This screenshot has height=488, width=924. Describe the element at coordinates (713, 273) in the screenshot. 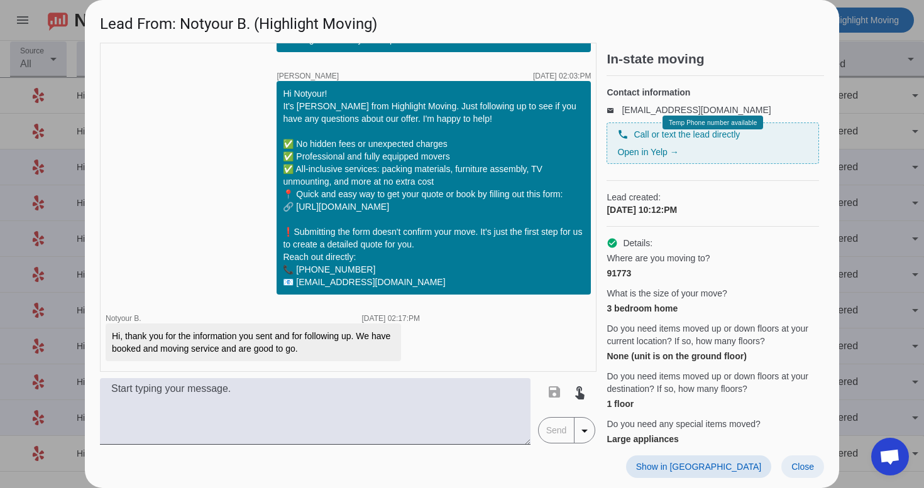

I see `div: 91773` at that location.